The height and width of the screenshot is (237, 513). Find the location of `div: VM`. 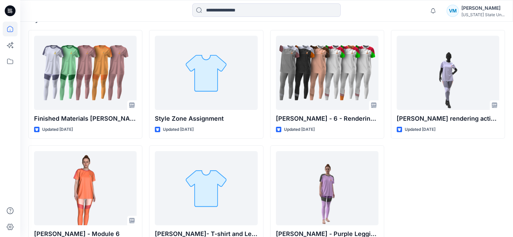

div: VM is located at coordinates (453, 11).